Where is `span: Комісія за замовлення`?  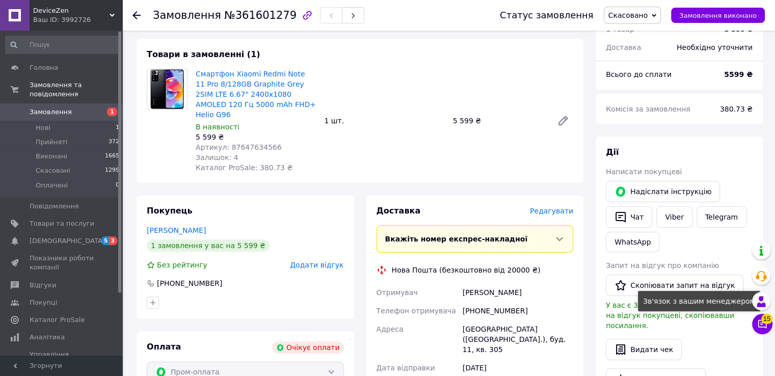
span: Комісія за замовлення is located at coordinates (648, 109).